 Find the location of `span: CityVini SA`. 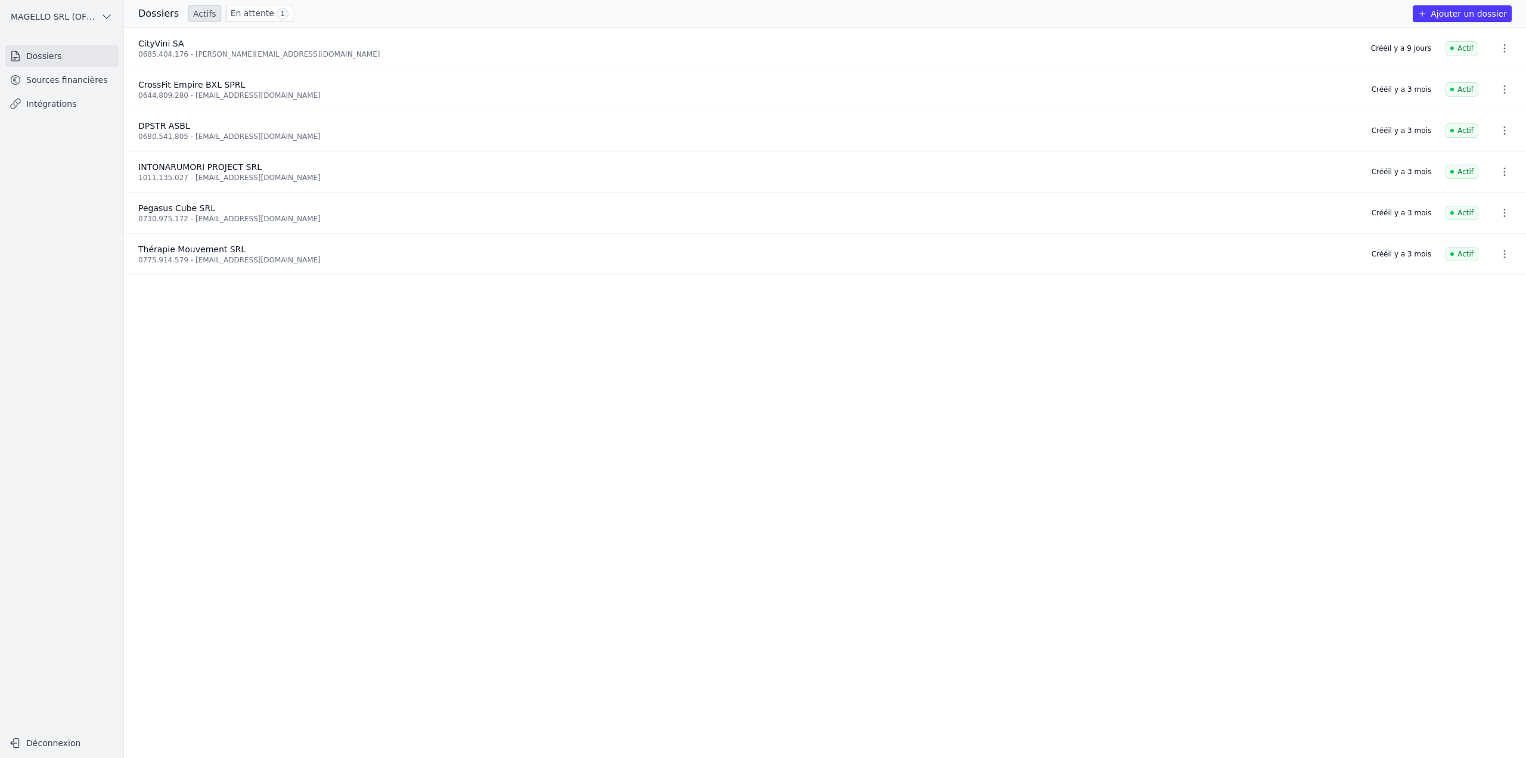

span: CityVini SA is located at coordinates (161, 44).